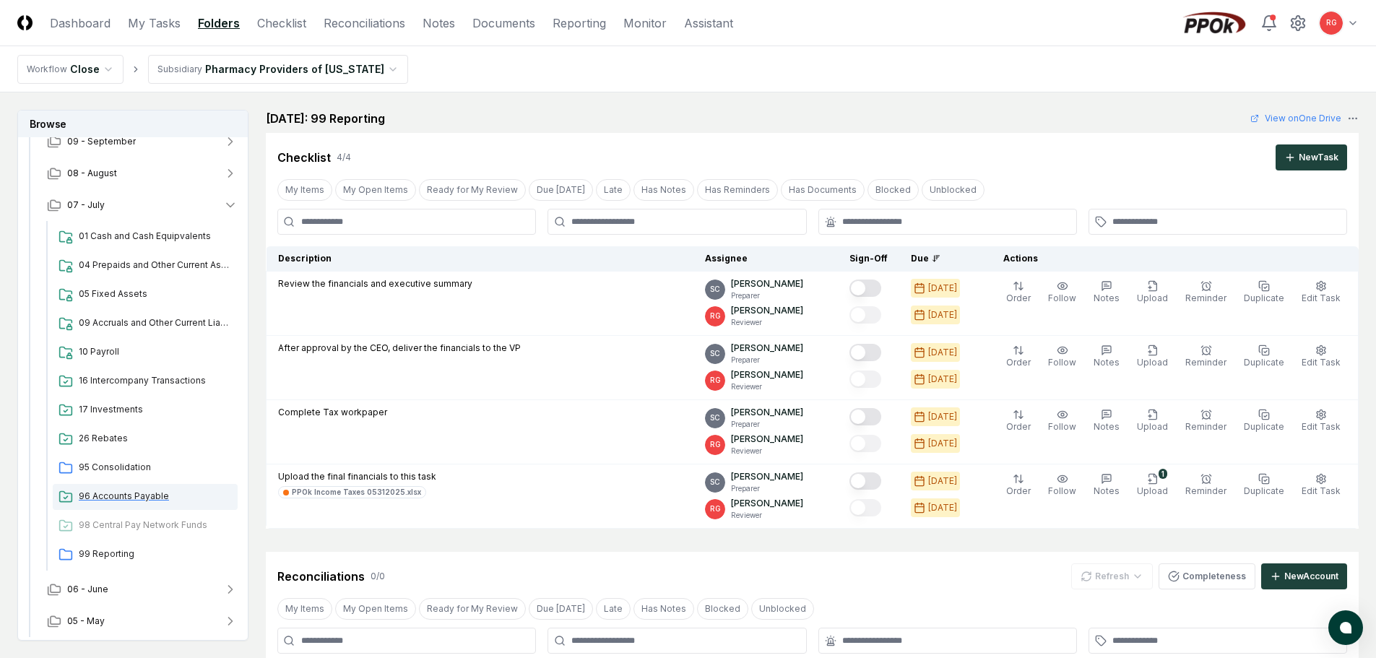 This screenshot has width=1376, height=658. Describe the element at coordinates (1264, 362) in the screenshot. I see `span: Duplicate` at that location.